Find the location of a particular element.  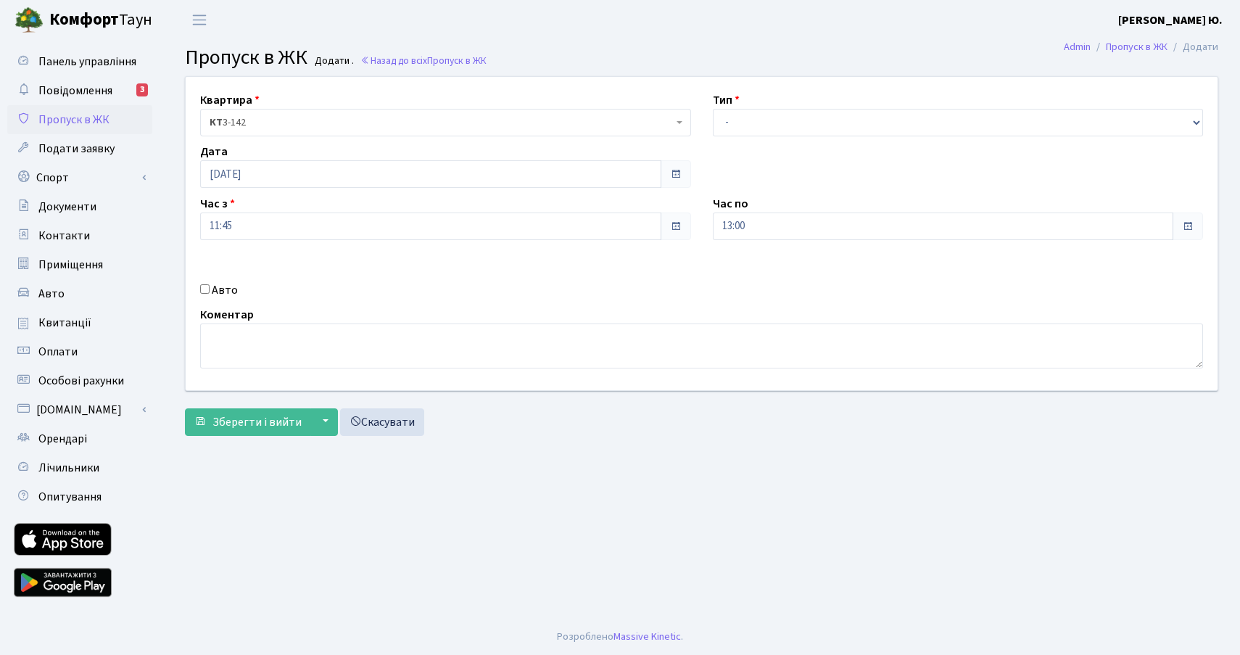

img: logo.png is located at coordinates (29, 20).